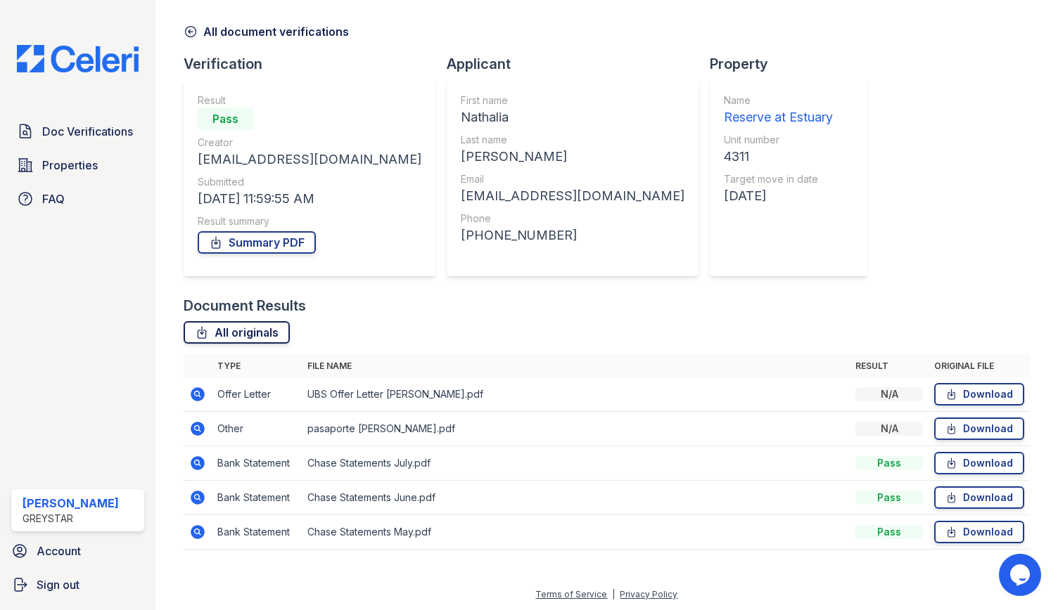 This screenshot has width=1058, height=610. Describe the element at coordinates (572, 140) in the screenshot. I see `div: Last name` at that location.